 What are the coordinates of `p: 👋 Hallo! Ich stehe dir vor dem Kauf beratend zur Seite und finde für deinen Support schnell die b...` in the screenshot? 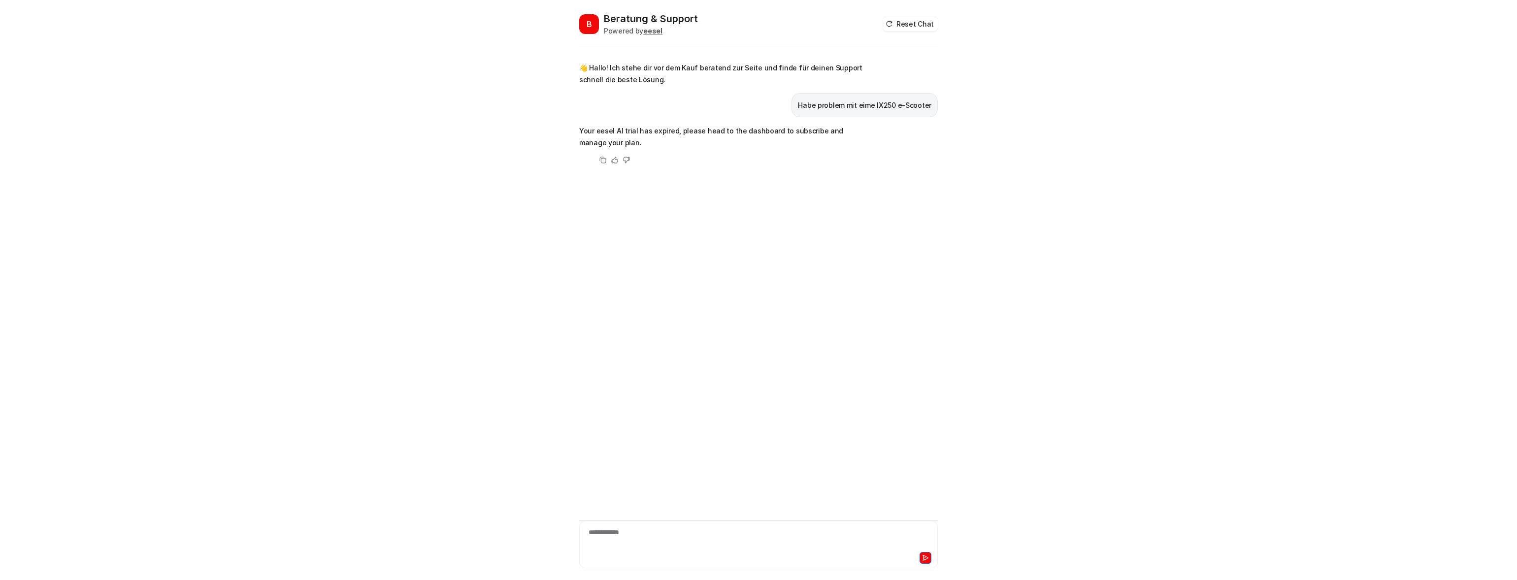 It's located at (723, 74).